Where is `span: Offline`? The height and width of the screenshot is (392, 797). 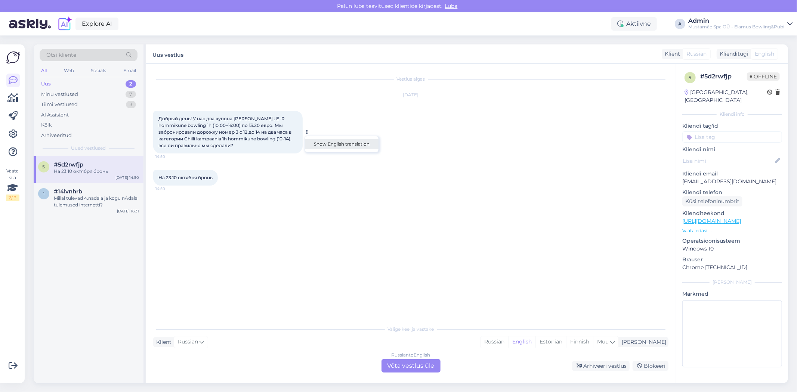 span: Offline is located at coordinates (764, 77).